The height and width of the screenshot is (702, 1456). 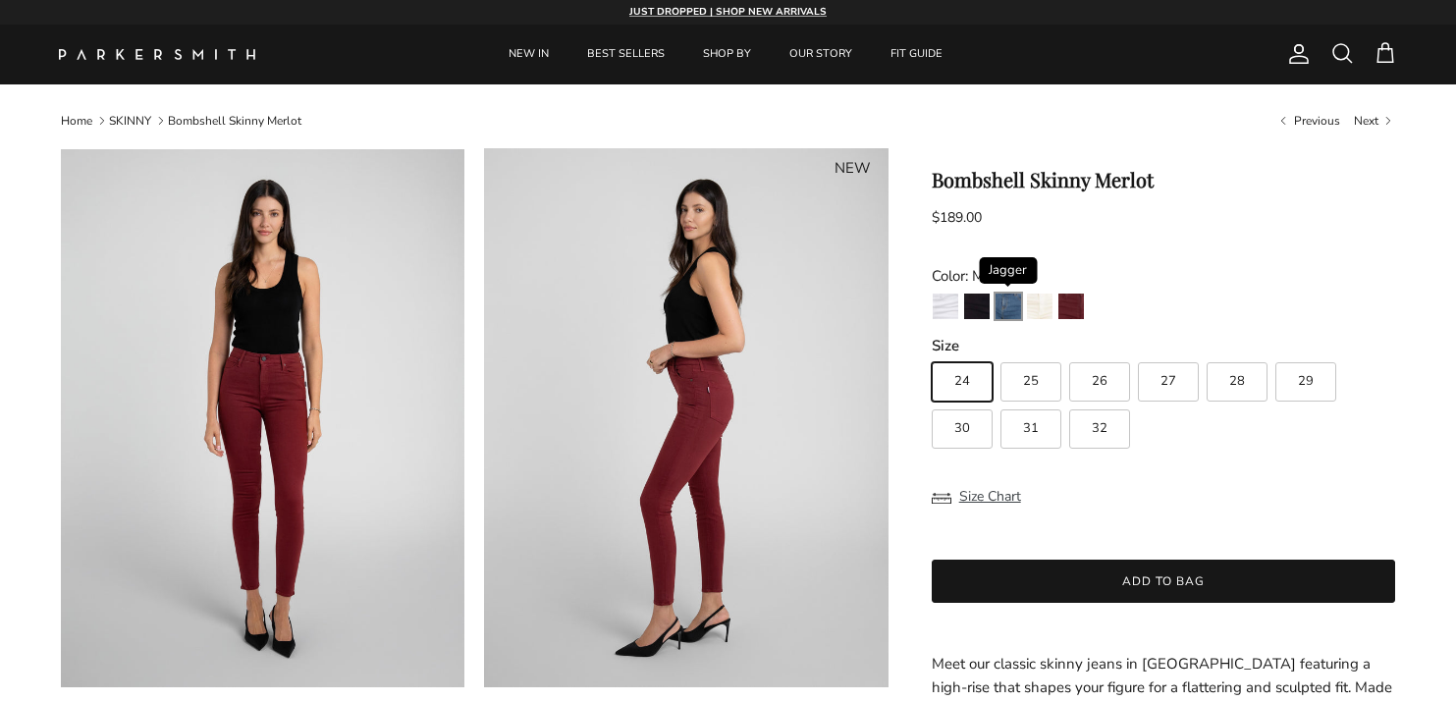 I want to click on a: OUR STORY, so click(x=821, y=54).